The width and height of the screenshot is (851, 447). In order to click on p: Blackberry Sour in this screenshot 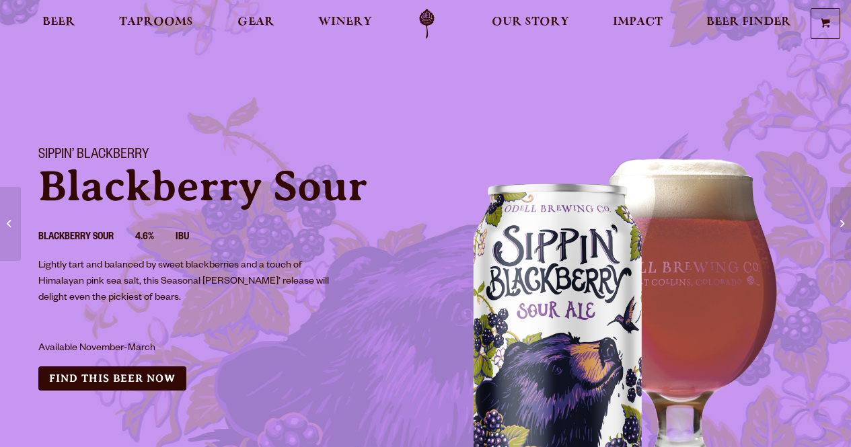, I will do `click(224, 186)`.